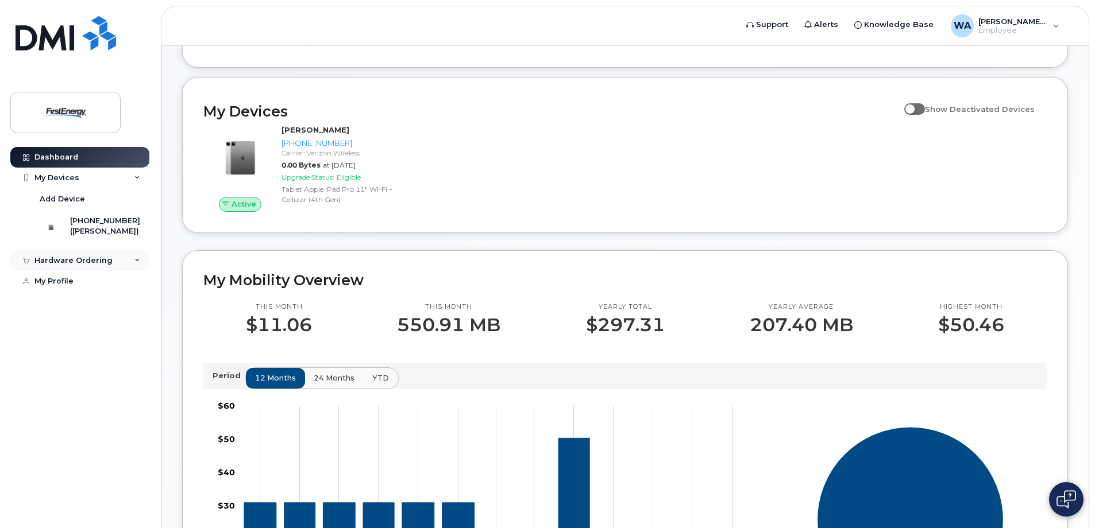 This screenshot has height=528, width=1095. Describe the element at coordinates (909, 103) in the screenshot. I see `input: Show Deactivated Devices` at that location.